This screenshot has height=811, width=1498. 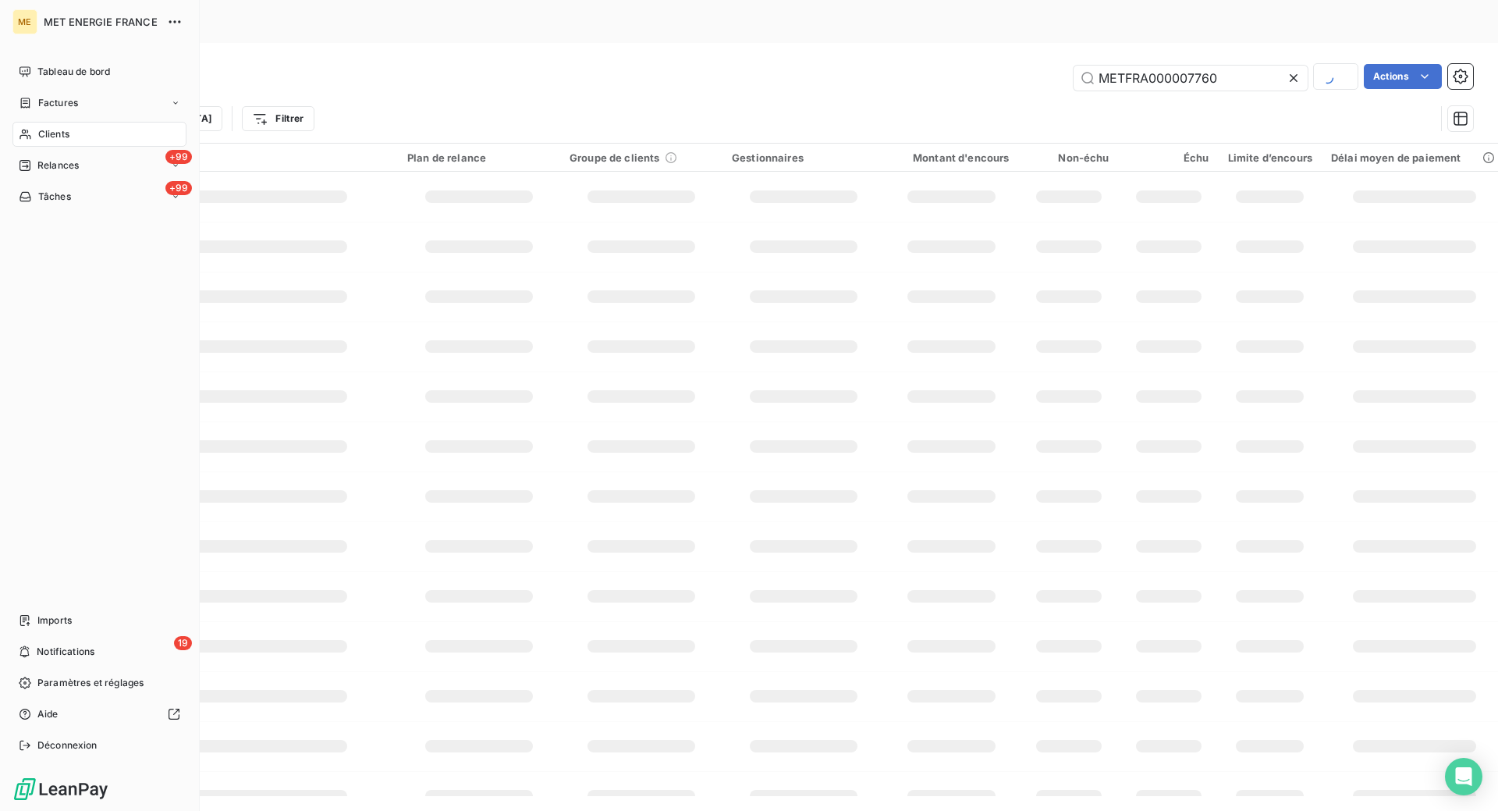 I want to click on span: Imports, so click(x=55, y=620).